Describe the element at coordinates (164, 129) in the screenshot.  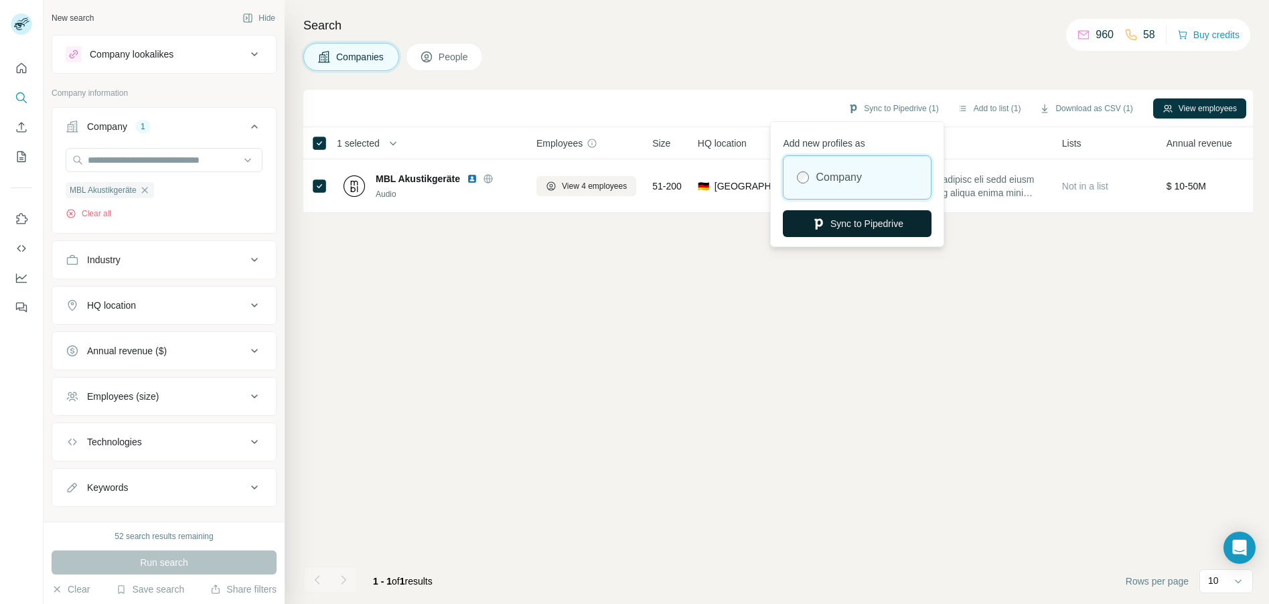
I see `button: Company1` at that location.